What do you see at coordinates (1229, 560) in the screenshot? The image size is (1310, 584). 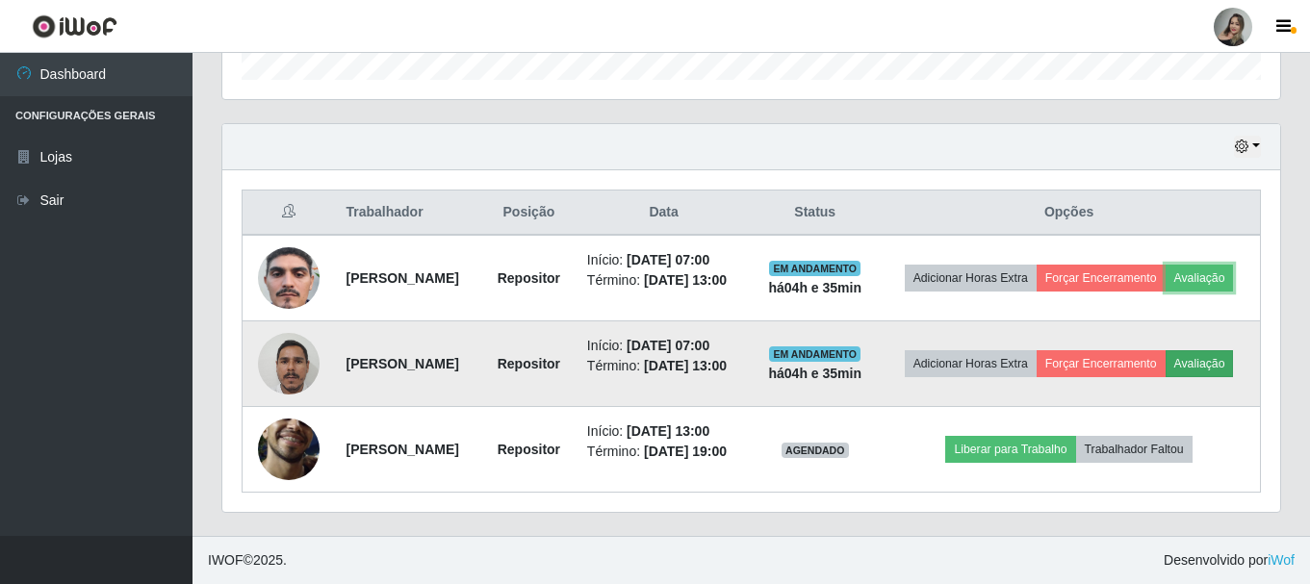 I see `span: Desenvolvido por` at bounding box center [1229, 560].